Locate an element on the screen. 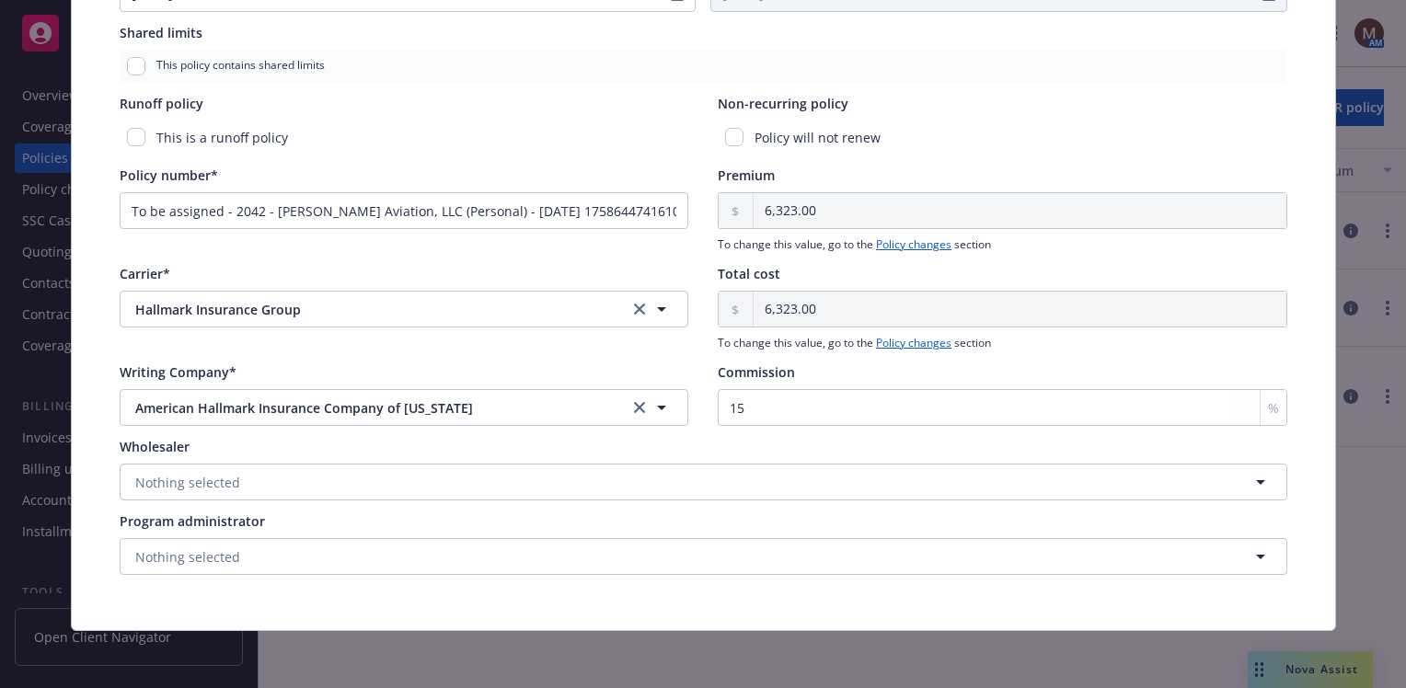  span: Carrier* is located at coordinates (145, 273).